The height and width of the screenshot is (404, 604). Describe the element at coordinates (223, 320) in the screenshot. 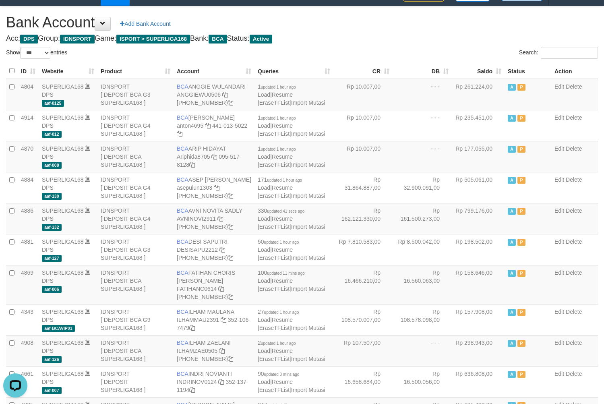

I see `a: Copy ILHAMMAU2391 to clipboard` at that location.